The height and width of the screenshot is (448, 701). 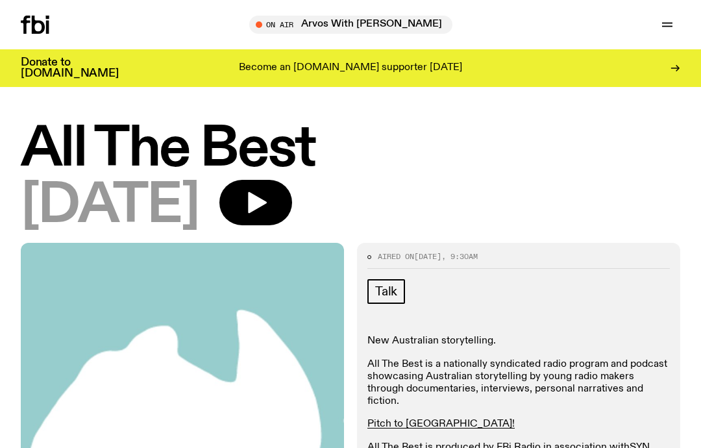 I want to click on span: Aired on, so click(x=396, y=256).